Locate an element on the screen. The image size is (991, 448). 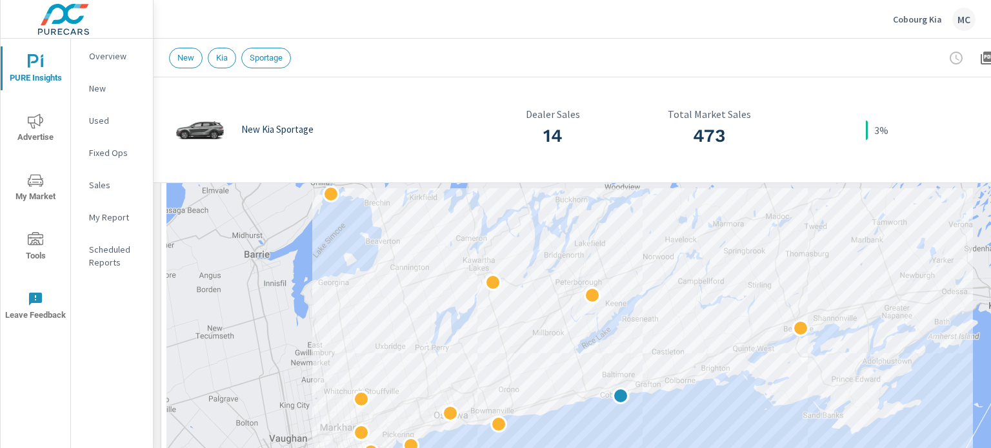
h3: 14 is located at coordinates (552, 136).